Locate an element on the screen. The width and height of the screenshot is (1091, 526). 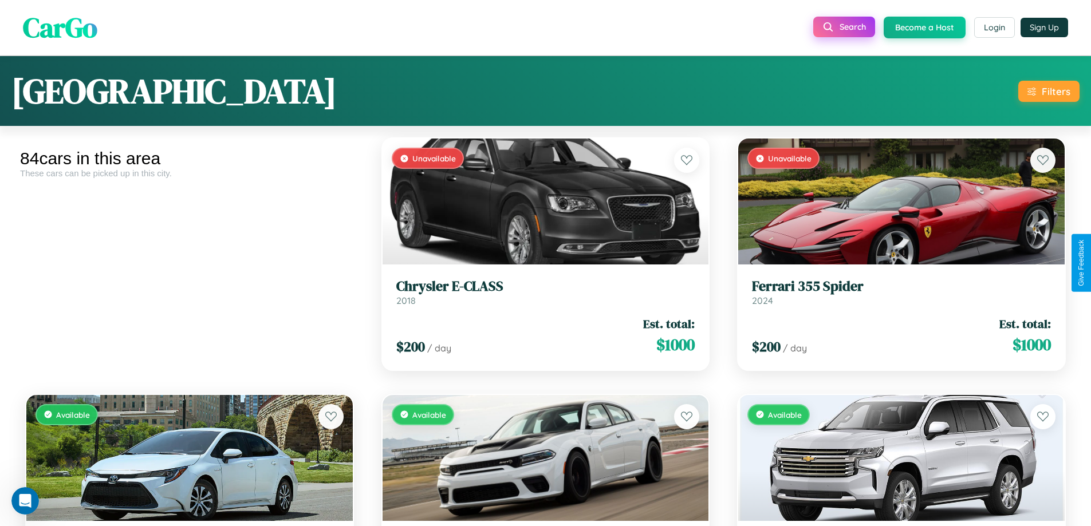
div: Give Feedback is located at coordinates (1081, 263).